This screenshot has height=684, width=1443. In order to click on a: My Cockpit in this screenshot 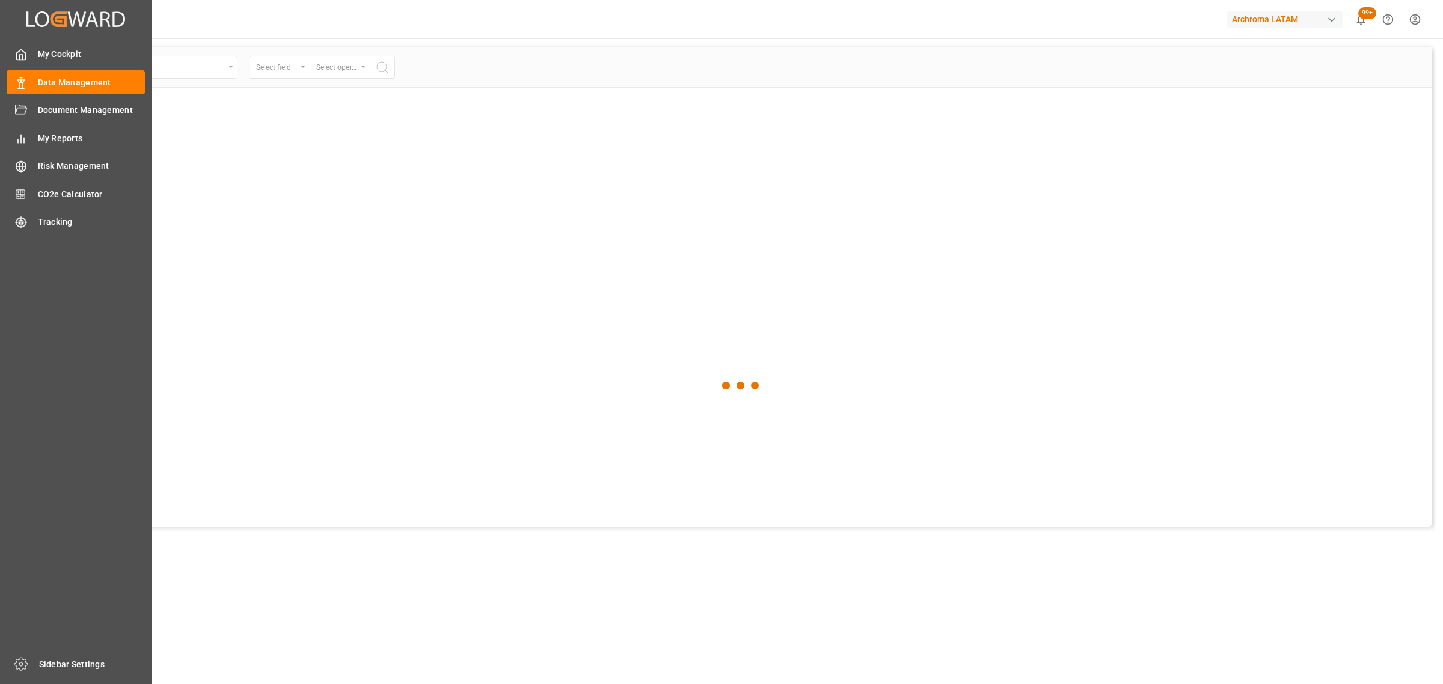, I will do `click(76, 54)`.